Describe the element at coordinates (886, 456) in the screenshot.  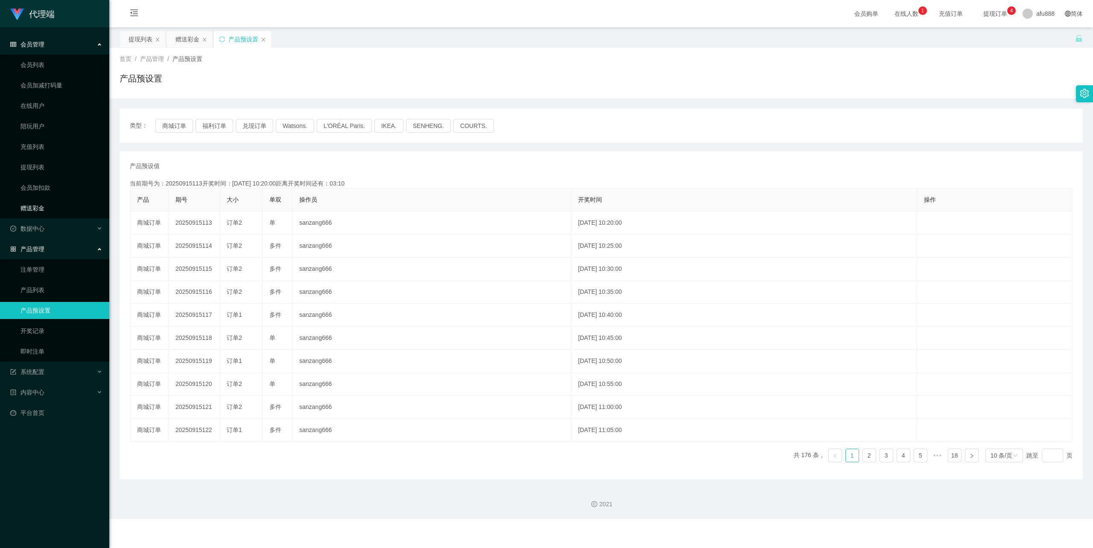
I see `a: 3` at that location.